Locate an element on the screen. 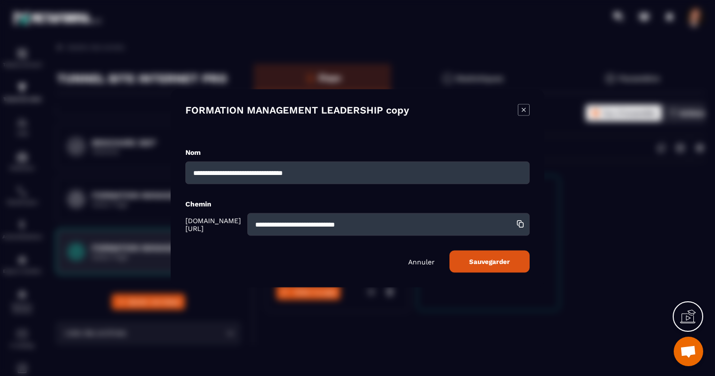  a: Ouvrir le chat is located at coordinates (688, 351).